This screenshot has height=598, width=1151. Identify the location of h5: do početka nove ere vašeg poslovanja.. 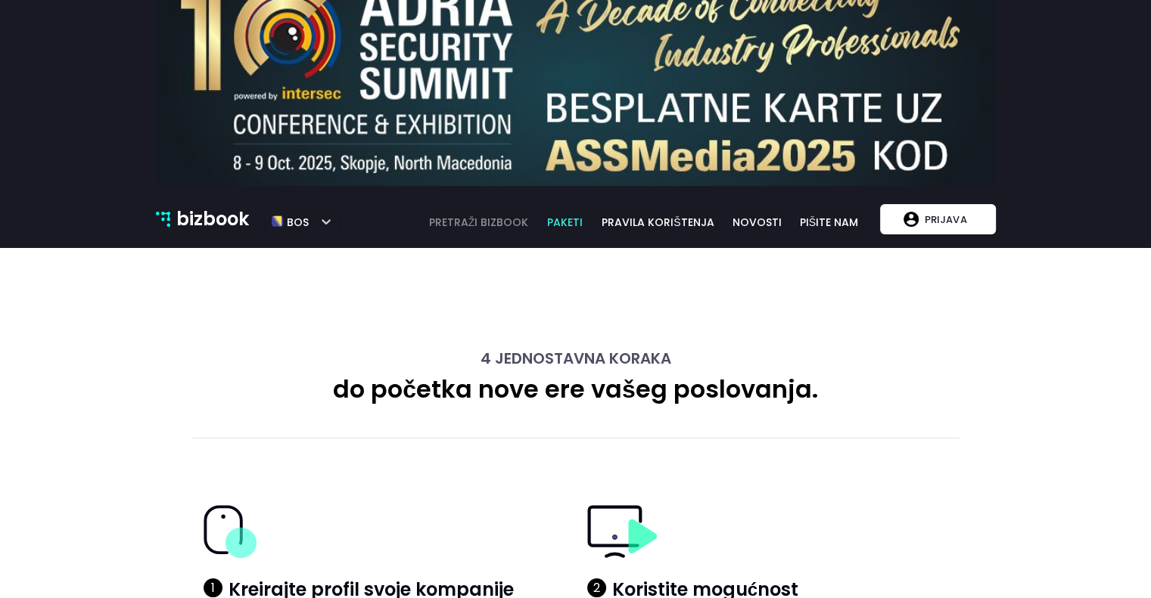
(576, 390).